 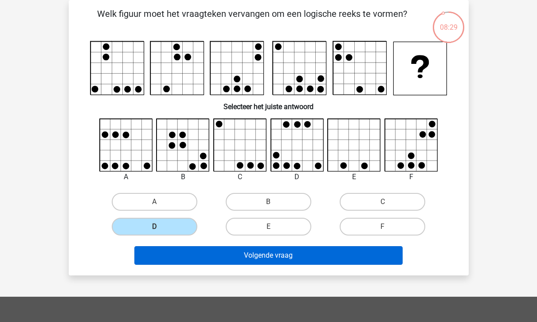 I want to click on div: D, so click(x=297, y=177).